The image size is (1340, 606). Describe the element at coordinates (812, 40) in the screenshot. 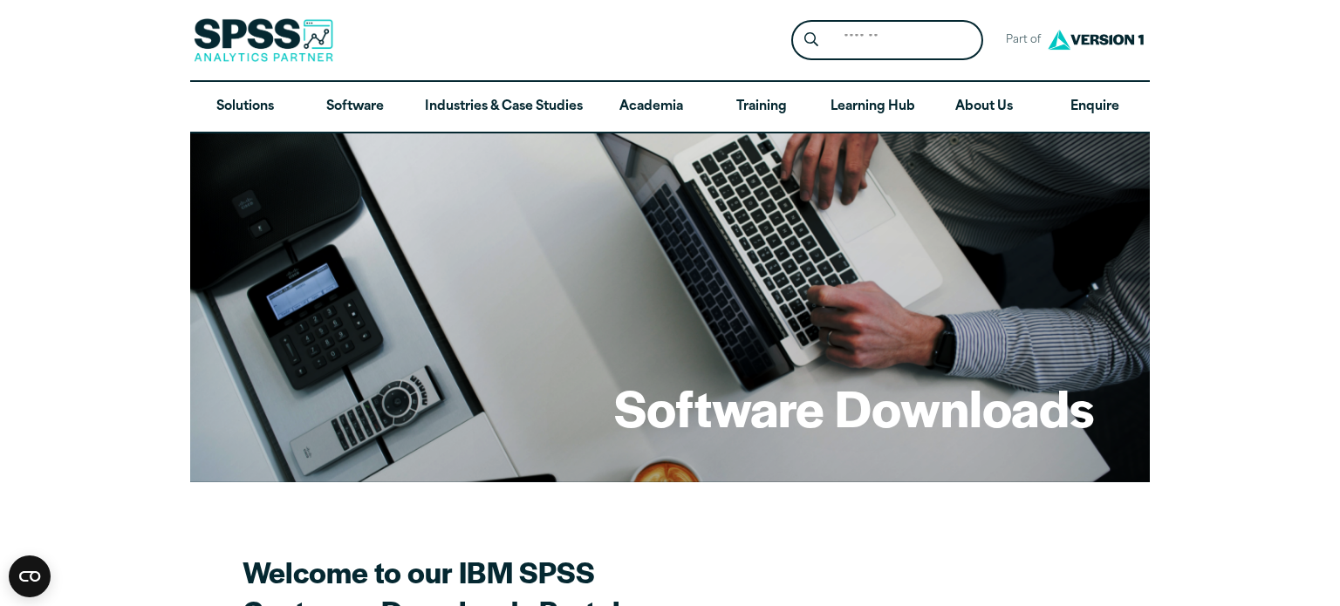

I see `button: Search magnifying glass icon` at that location.